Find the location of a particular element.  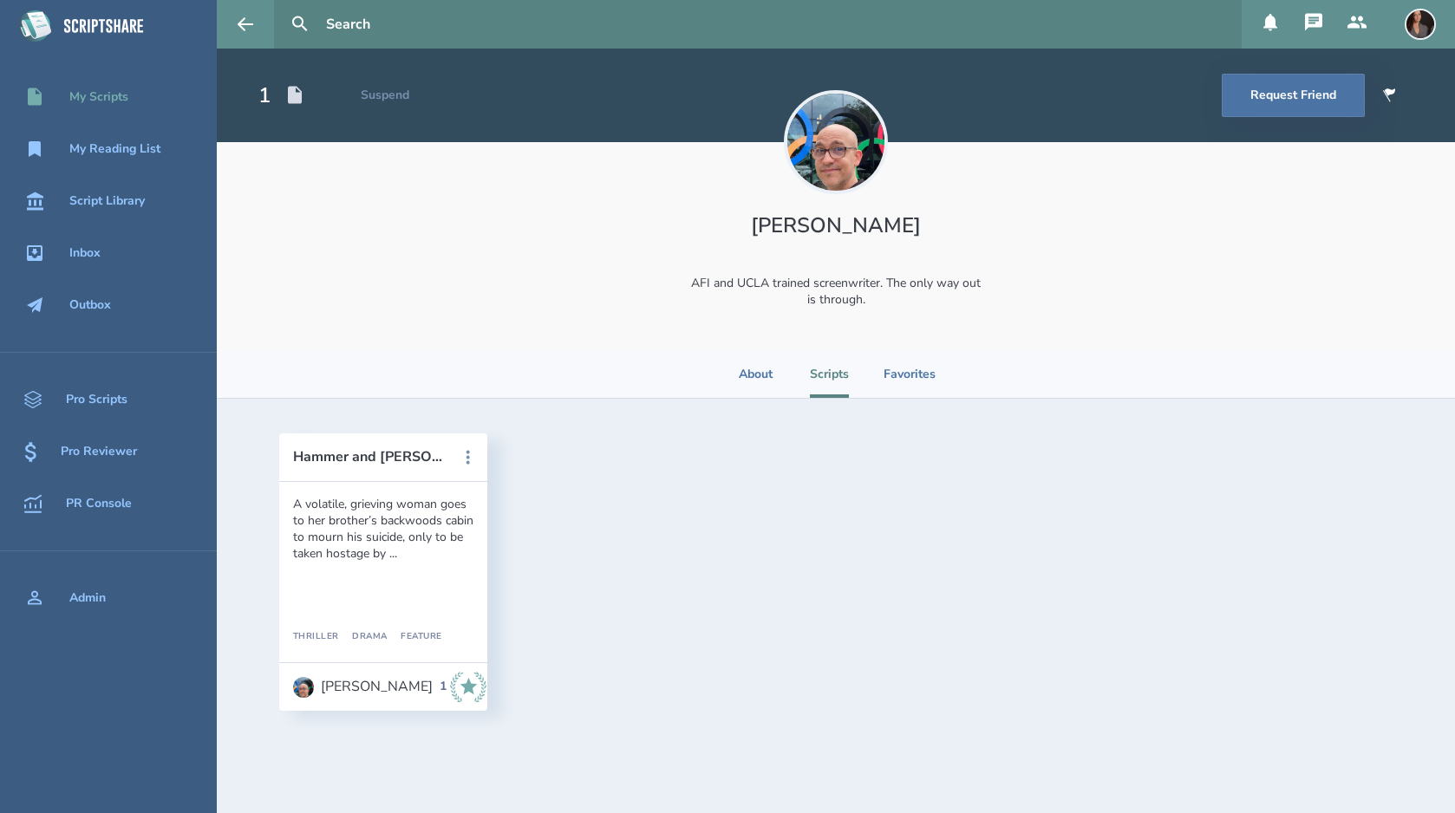

div: Feature is located at coordinates (413, 637).